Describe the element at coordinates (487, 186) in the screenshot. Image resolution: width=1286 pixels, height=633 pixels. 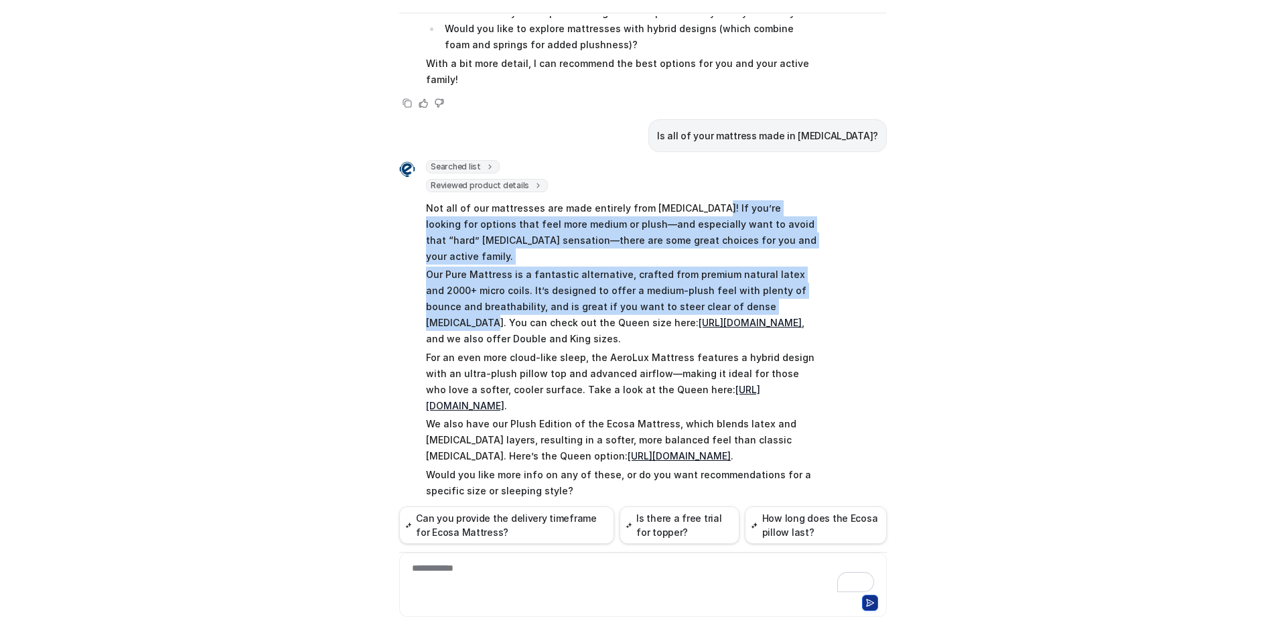
I see `span: Reviewed product details` at that location.